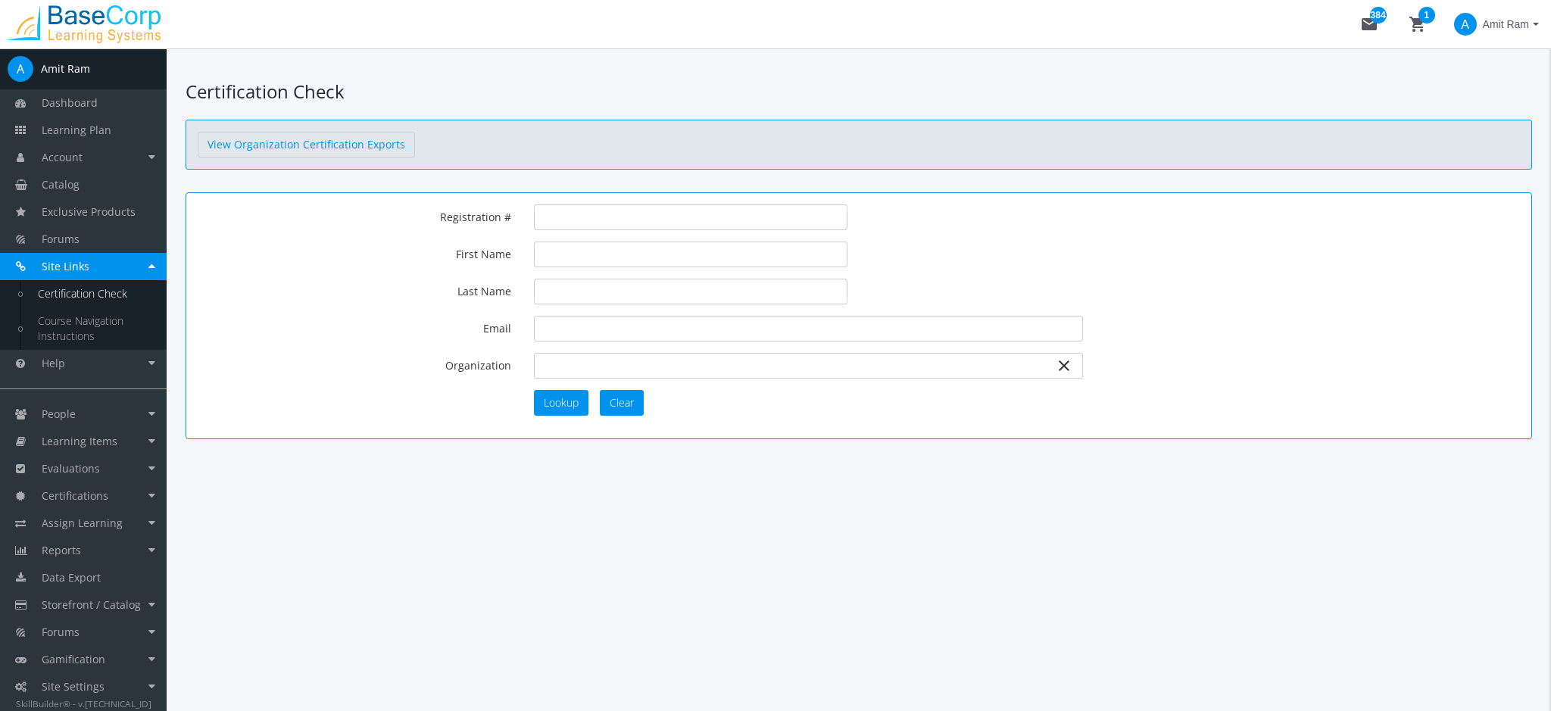 The image size is (1551, 711). What do you see at coordinates (76, 130) in the screenshot?
I see `span: Learning Plan` at bounding box center [76, 130].